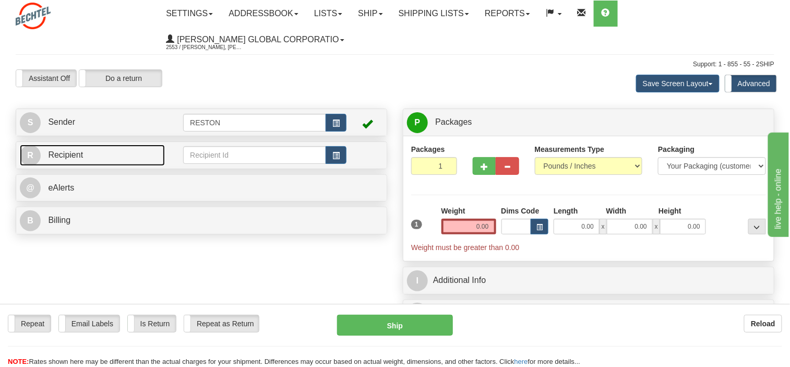 The image size is (790, 367). Describe the element at coordinates (588, 122) in the screenshot. I see `a: P Packages` at that location.